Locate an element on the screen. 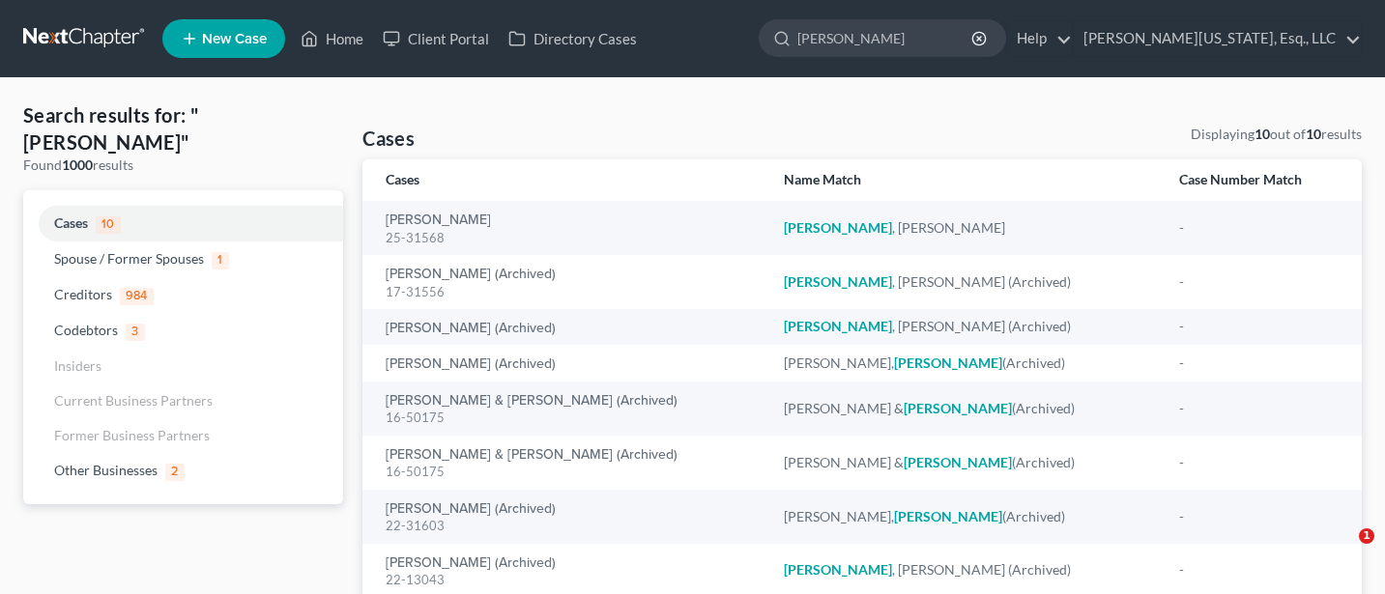  span: 984 is located at coordinates (136, 297).